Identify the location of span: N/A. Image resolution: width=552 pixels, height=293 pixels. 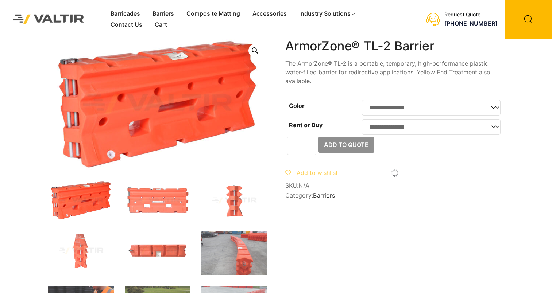
(304, 186).